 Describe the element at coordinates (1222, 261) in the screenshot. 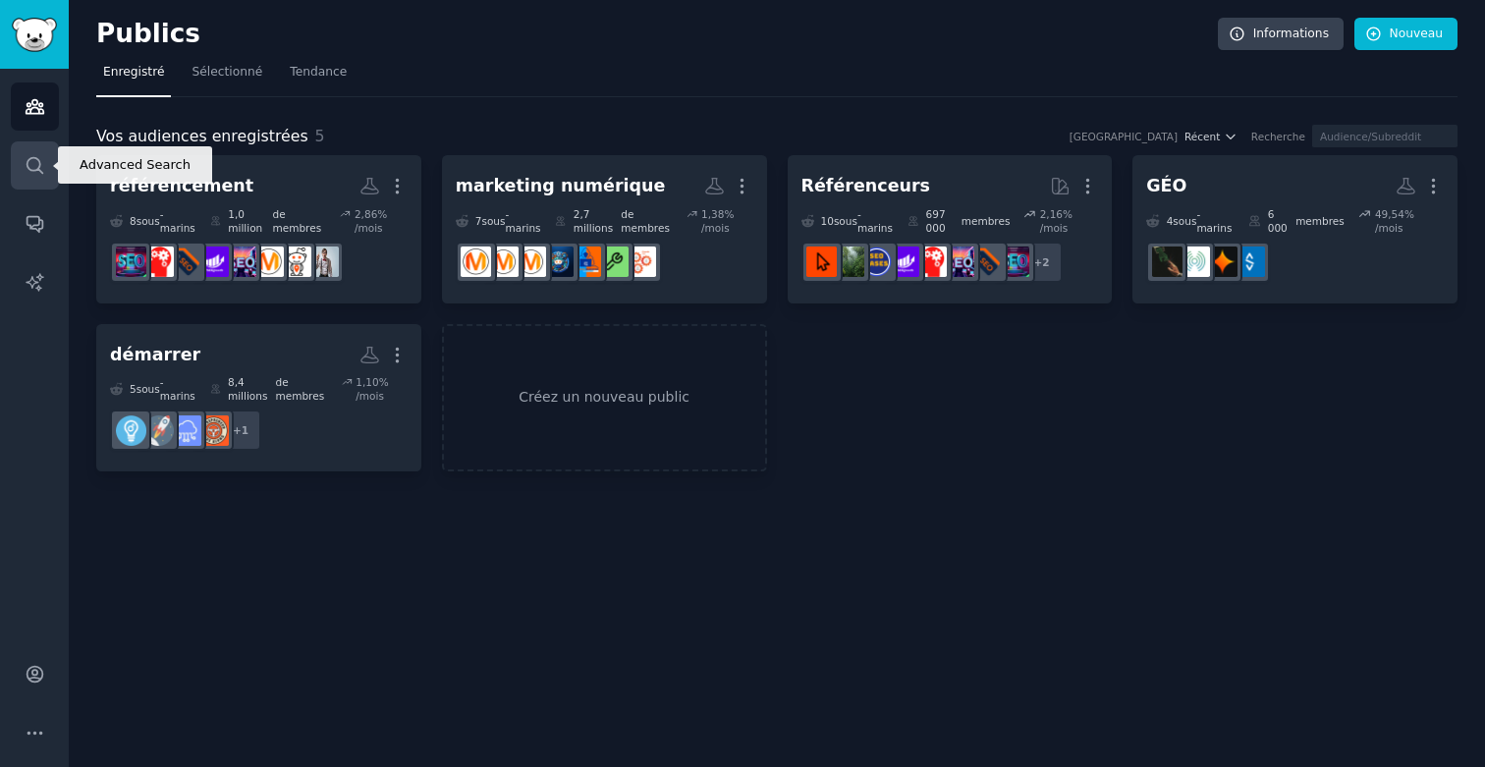

I see `img: Moteur génératif` at that location.